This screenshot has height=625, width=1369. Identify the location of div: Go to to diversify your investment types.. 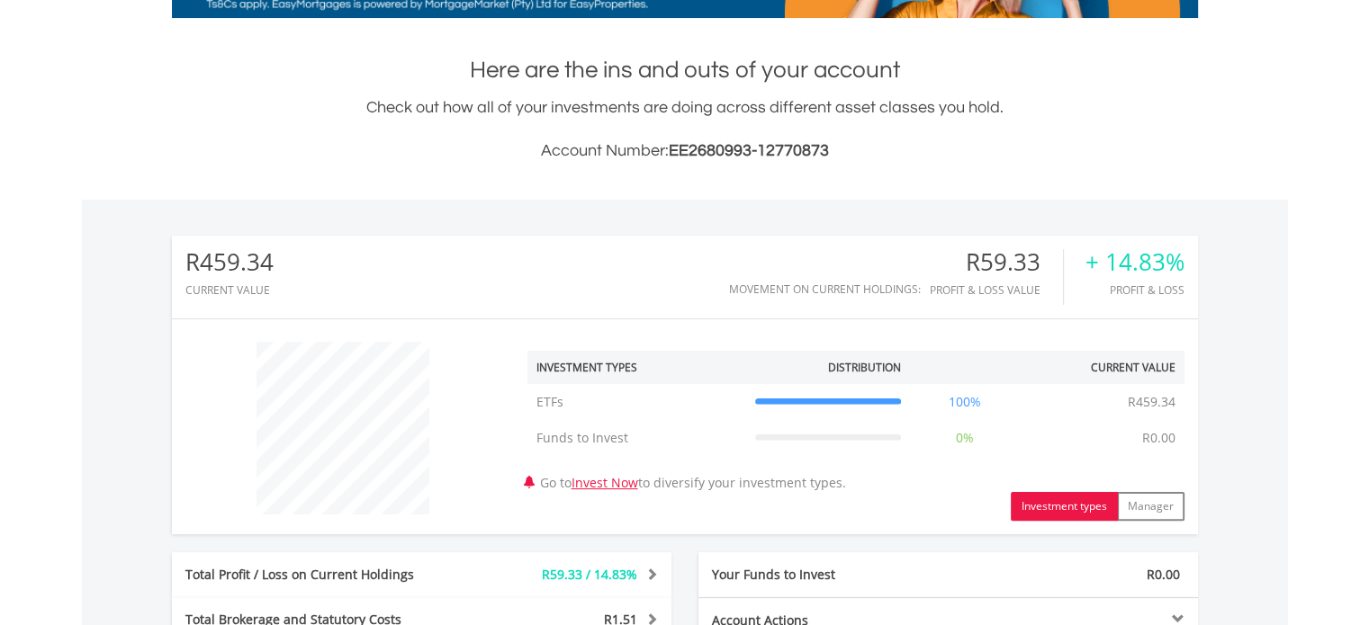
(856, 427).